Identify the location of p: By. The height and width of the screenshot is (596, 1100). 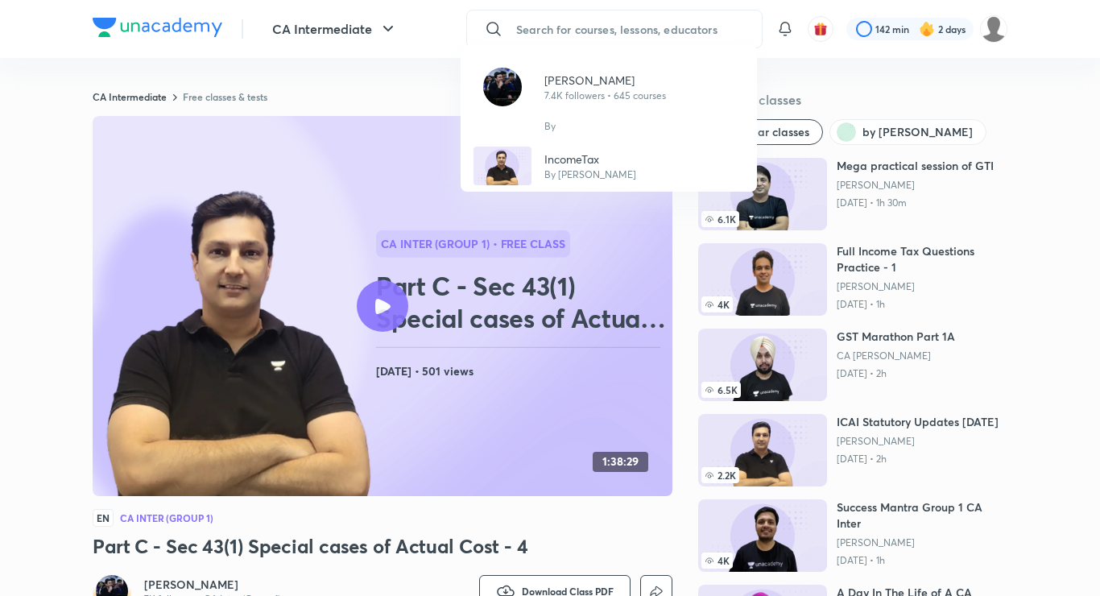
(550, 126).